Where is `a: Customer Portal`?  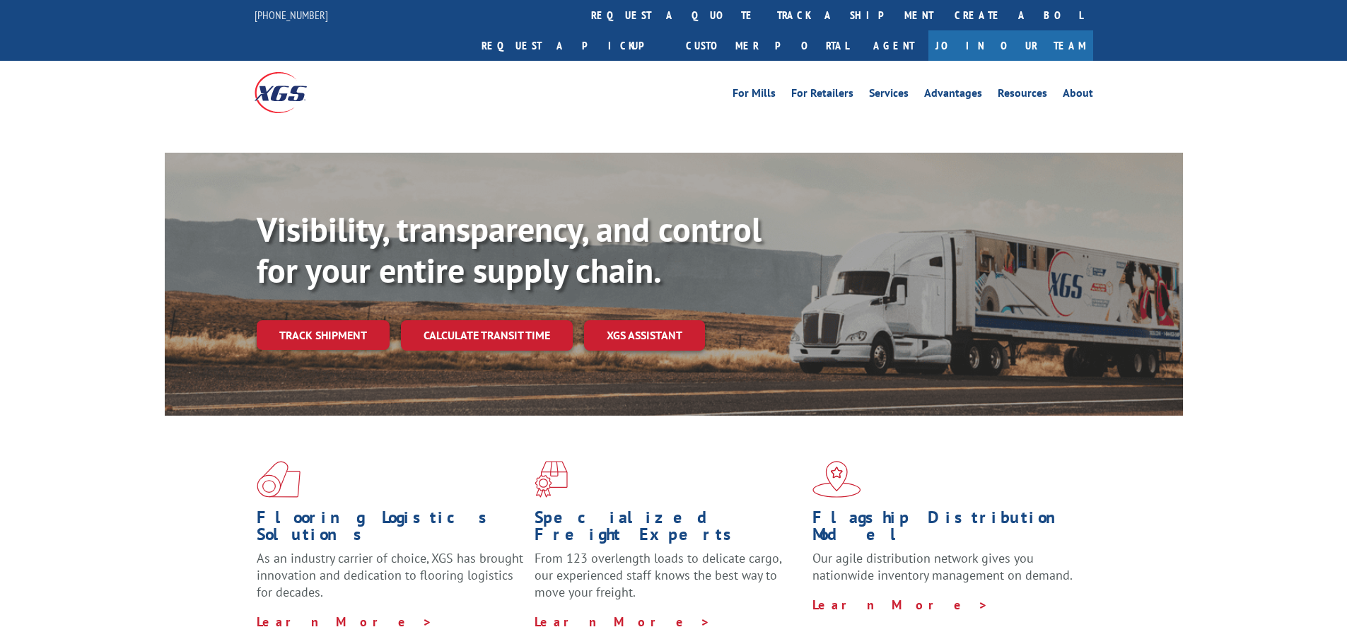 a: Customer Portal is located at coordinates (767, 45).